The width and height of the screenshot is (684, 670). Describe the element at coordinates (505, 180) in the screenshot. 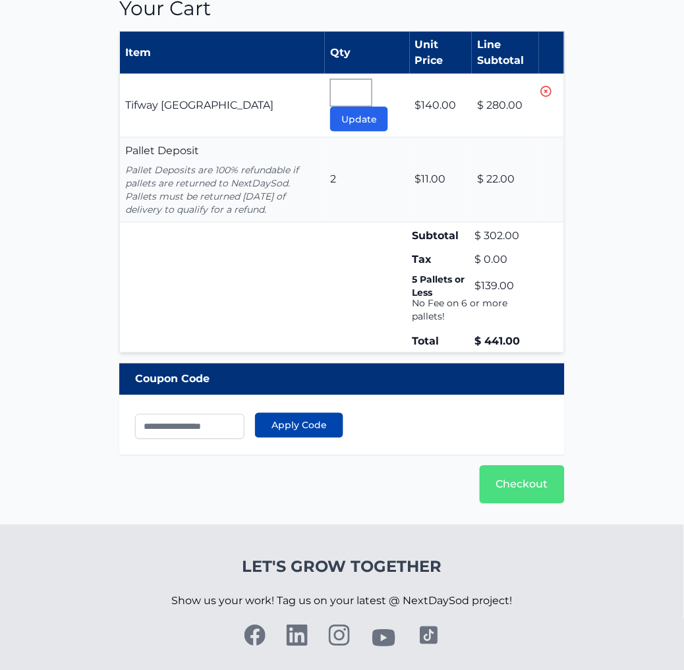

I see `td: $ 22.00` at that location.